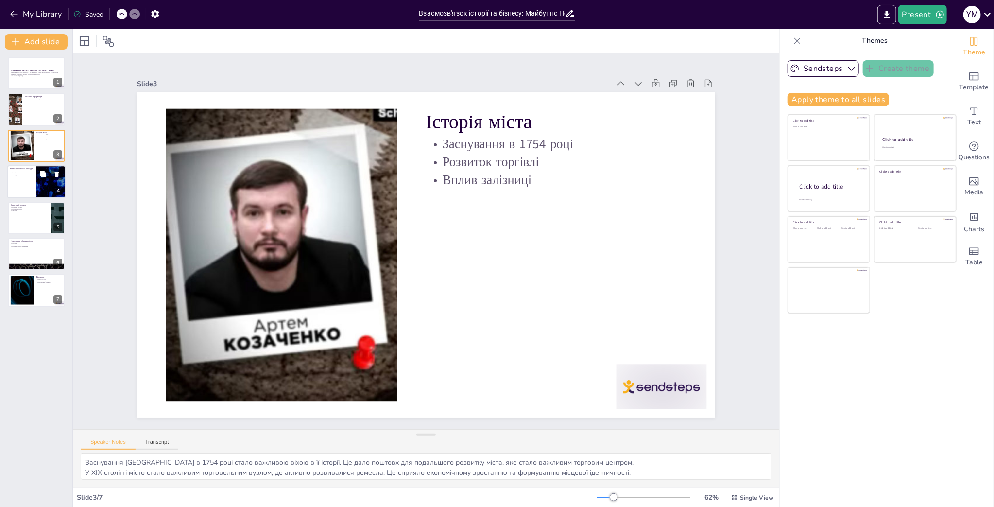 The image size is (994, 507). I want to click on span: Theme, so click(974, 52).